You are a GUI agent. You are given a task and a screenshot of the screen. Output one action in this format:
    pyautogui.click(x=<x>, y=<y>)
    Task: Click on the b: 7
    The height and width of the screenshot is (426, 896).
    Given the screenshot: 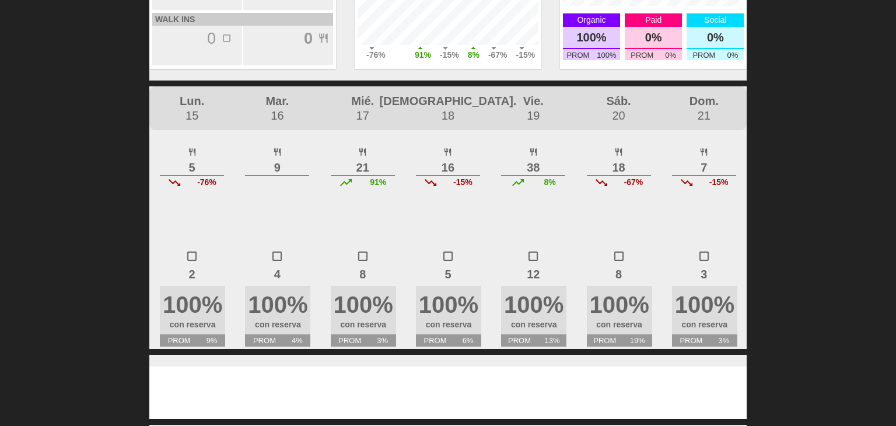 What is the action you would take?
    pyautogui.click(x=703, y=167)
    